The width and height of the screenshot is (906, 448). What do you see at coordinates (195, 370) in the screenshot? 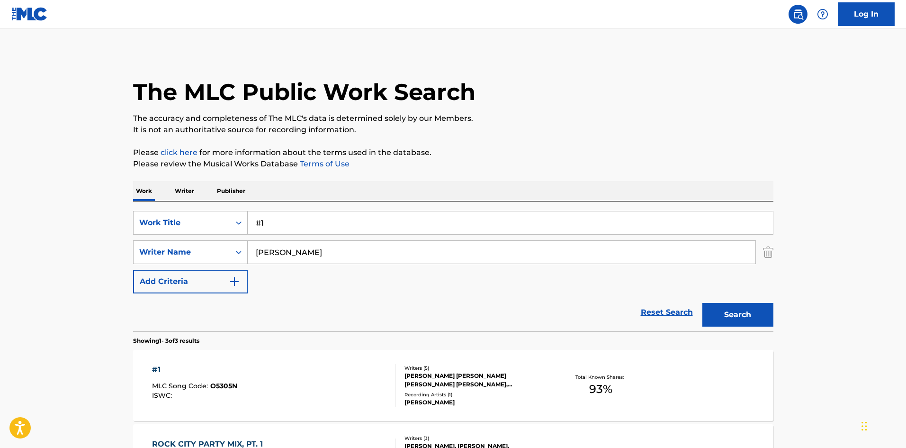
I see `div: #1` at bounding box center [195, 370].